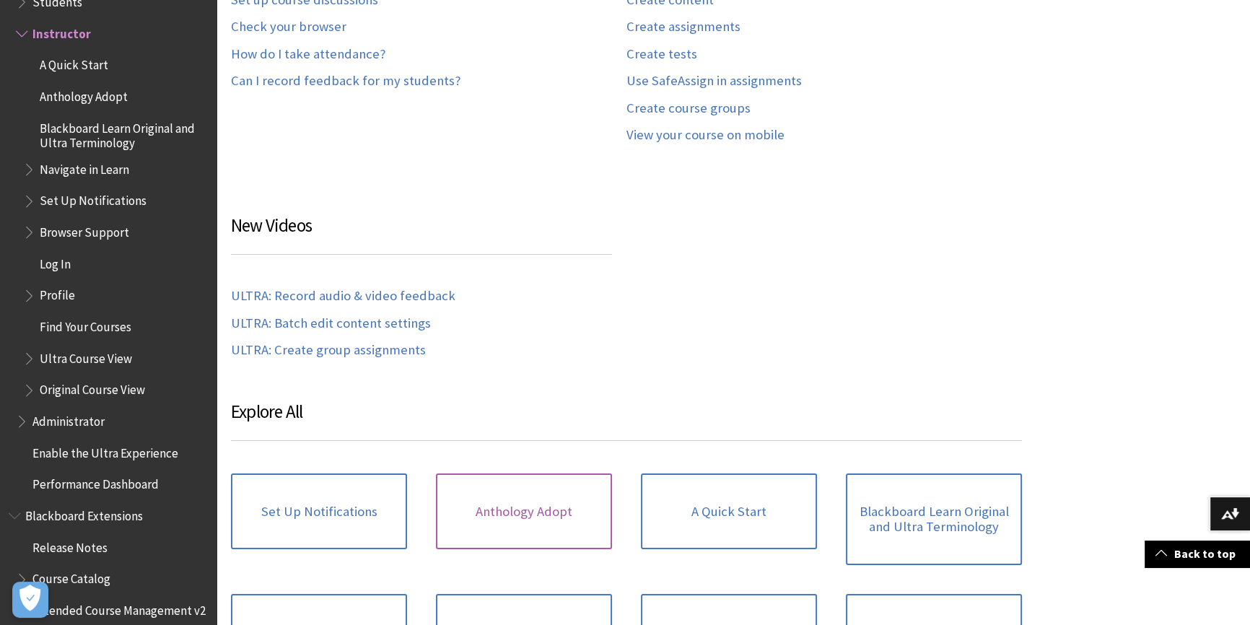  What do you see at coordinates (319, 512) in the screenshot?
I see `a: Set Up Notifications` at bounding box center [319, 512].